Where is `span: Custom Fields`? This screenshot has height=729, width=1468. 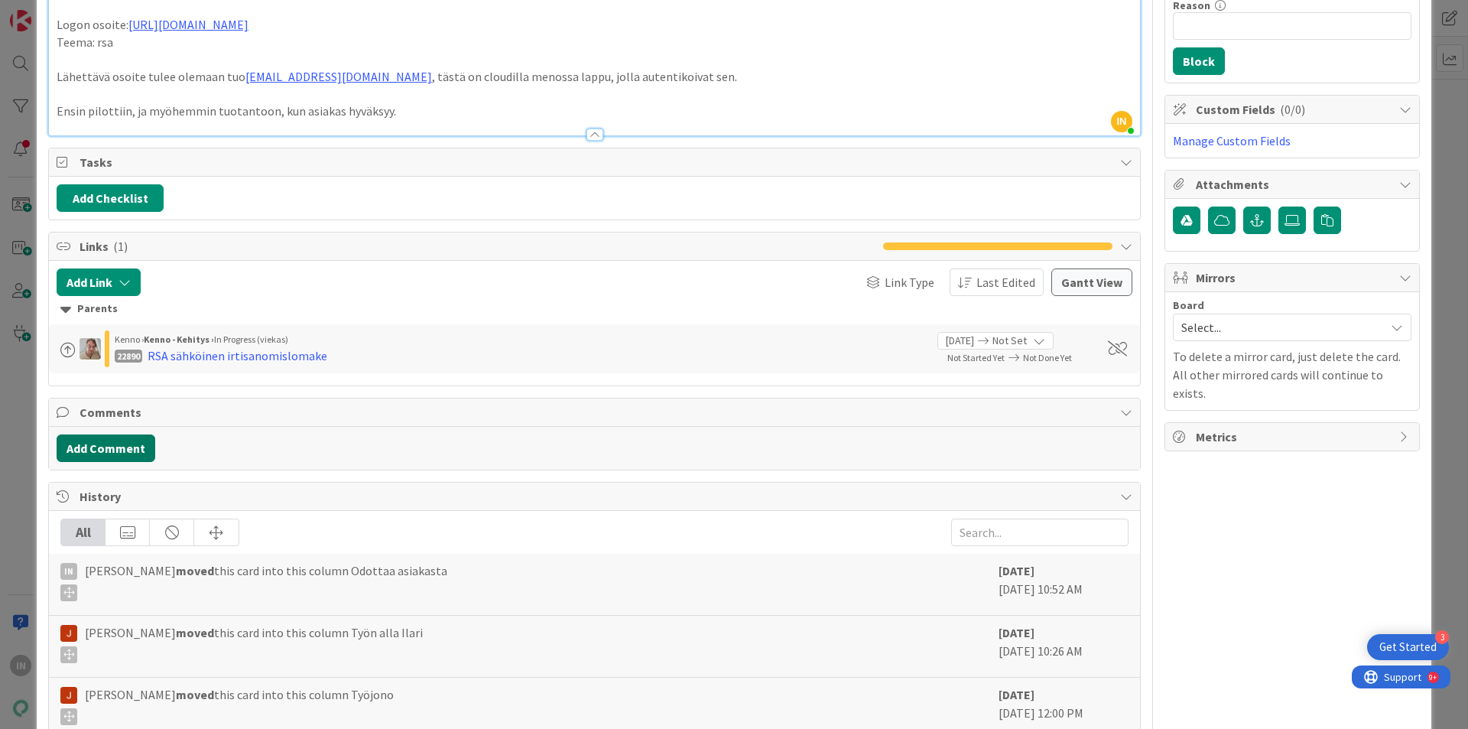
span: Custom Fields is located at coordinates (1294, 109).